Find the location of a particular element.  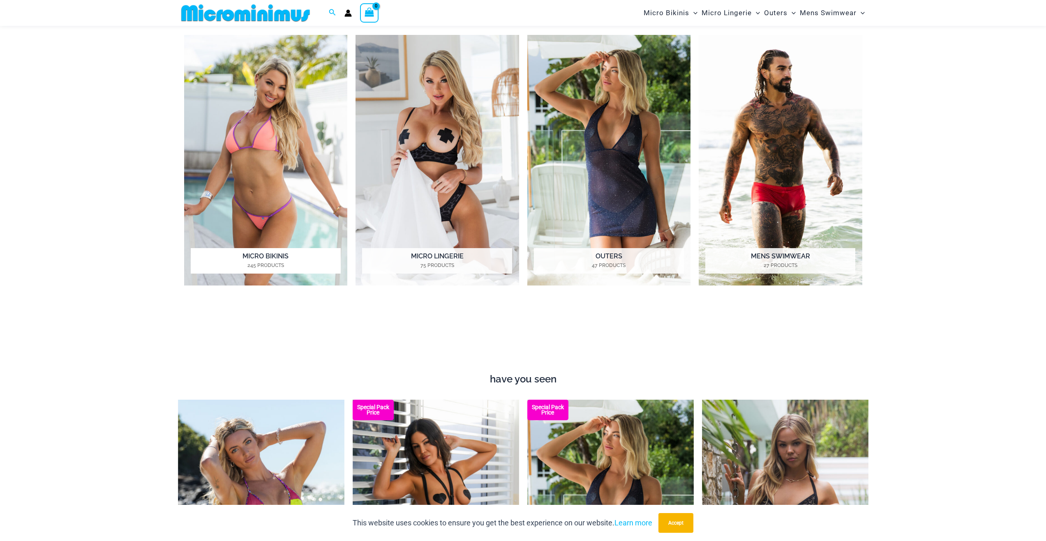

a: OutersMenu ToggleMenu Toggle is located at coordinates (780, 13).